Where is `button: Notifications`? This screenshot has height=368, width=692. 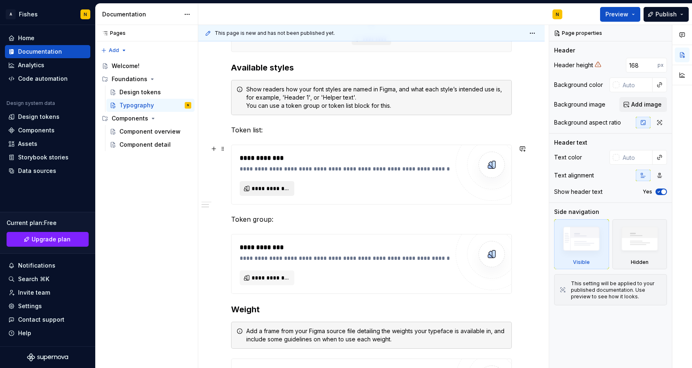 button: Notifications is located at coordinates (48, 266).